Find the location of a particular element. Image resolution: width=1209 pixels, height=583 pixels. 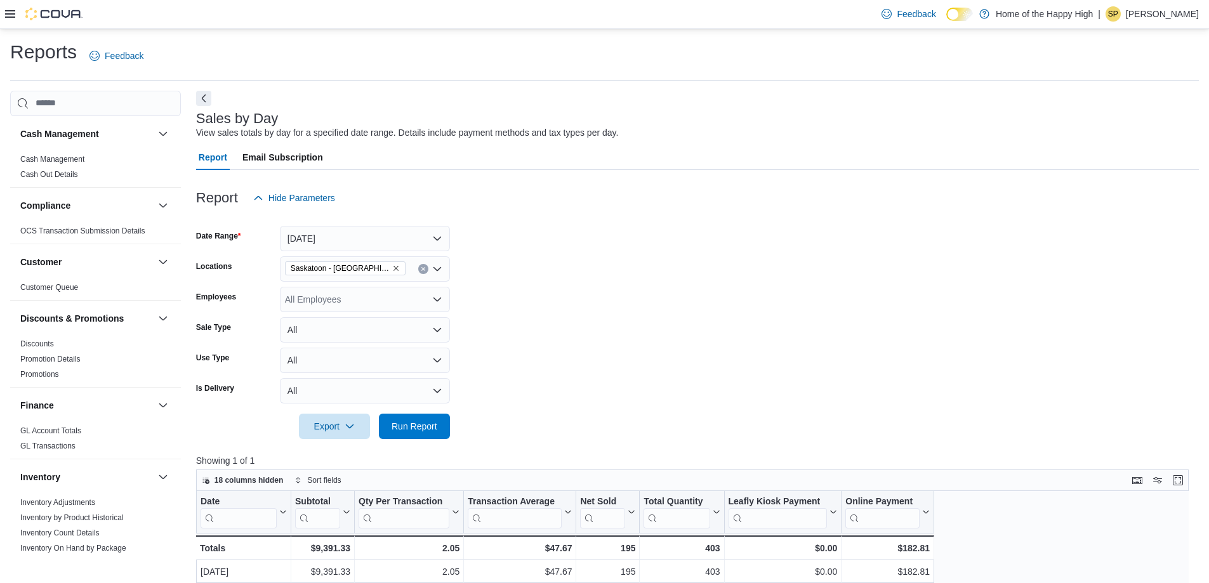

p: Showing 1 of 1 is located at coordinates (698, 461).